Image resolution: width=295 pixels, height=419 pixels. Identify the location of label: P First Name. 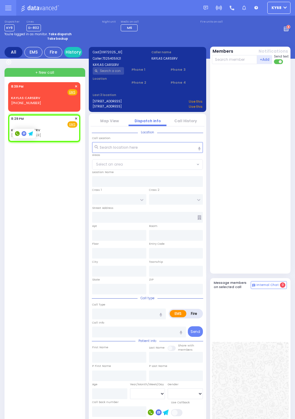
(102, 366).